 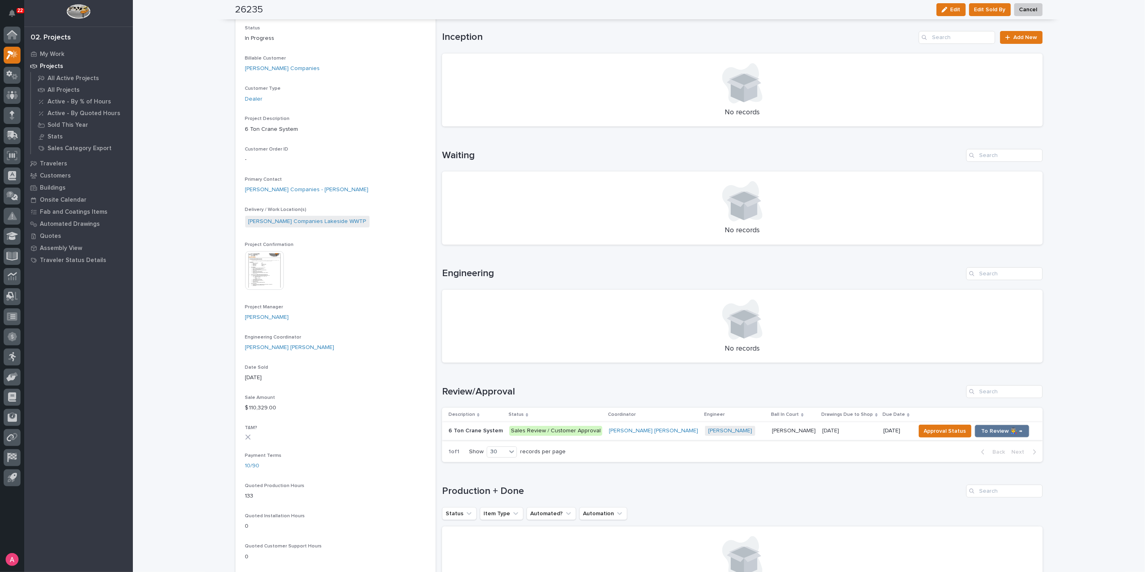 What do you see at coordinates (454, 452) in the screenshot?
I see `p: 1 of 1` at bounding box center [454, 452].